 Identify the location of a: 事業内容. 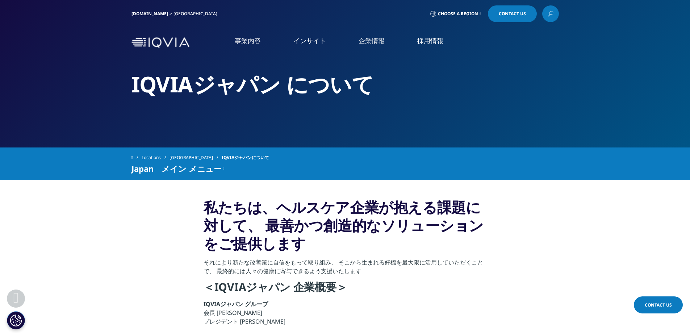
(248, 41).